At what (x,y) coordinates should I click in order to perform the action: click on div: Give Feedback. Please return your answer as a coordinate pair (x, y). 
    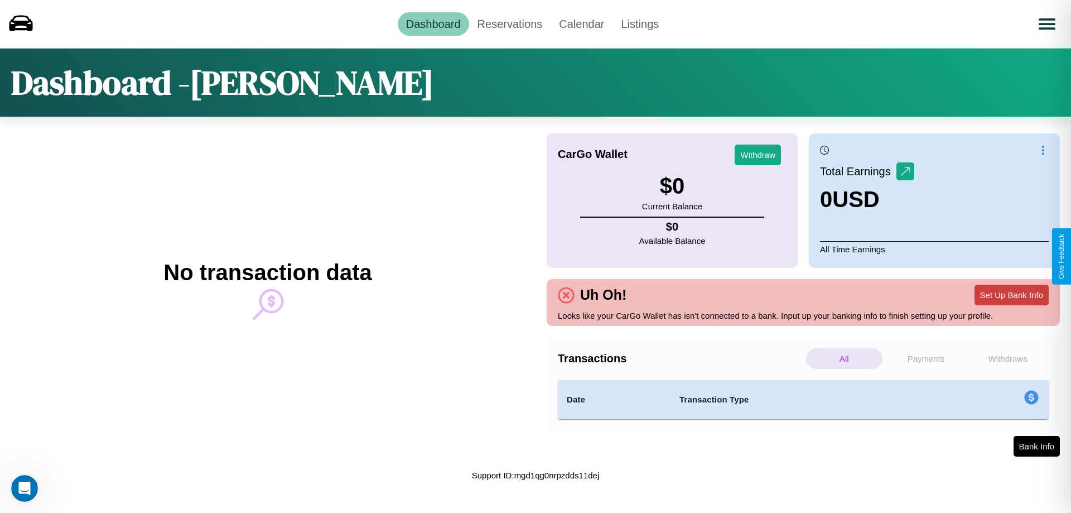
    Looking at the image, I should click on (1062, 256).